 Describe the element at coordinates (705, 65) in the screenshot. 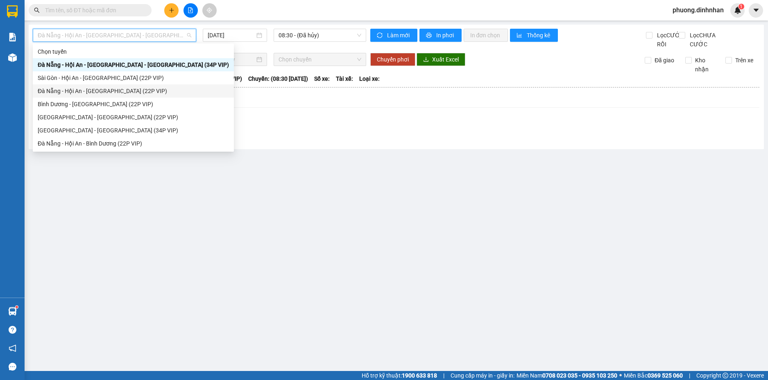

I see `span: Kho nhận` at that location.